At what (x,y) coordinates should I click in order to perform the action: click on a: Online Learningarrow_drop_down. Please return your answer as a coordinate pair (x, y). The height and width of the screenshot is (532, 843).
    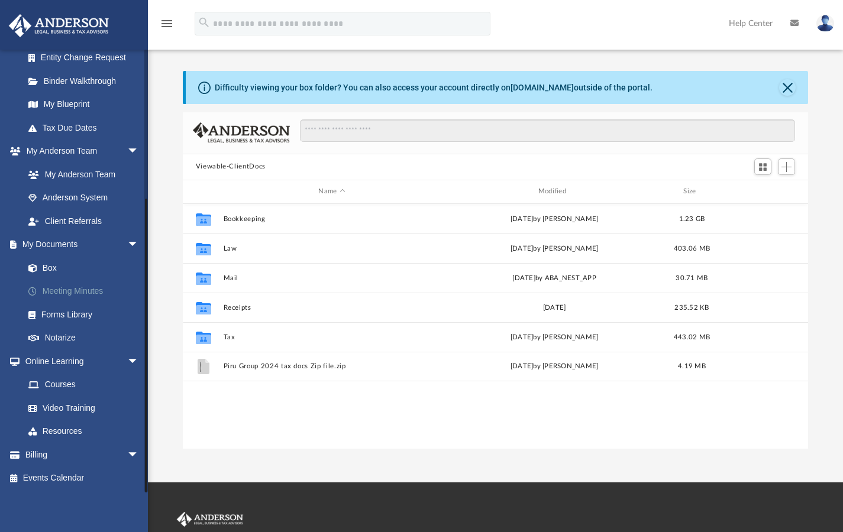
    Looking at the image, I should click on (79, 361).